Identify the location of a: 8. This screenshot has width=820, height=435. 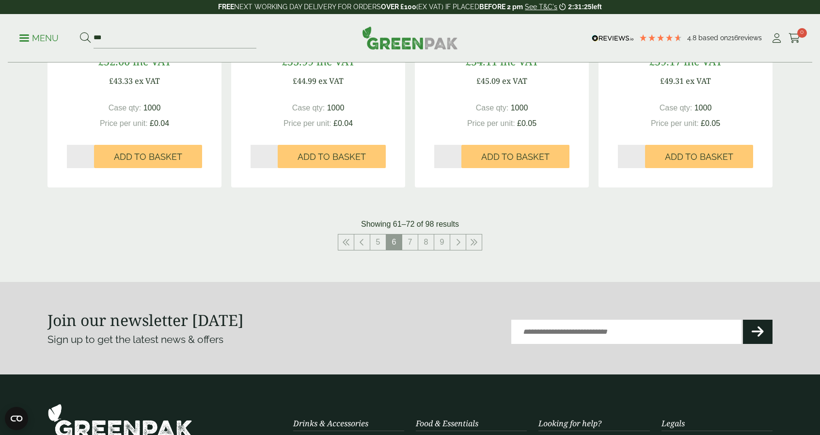
(426, 242).